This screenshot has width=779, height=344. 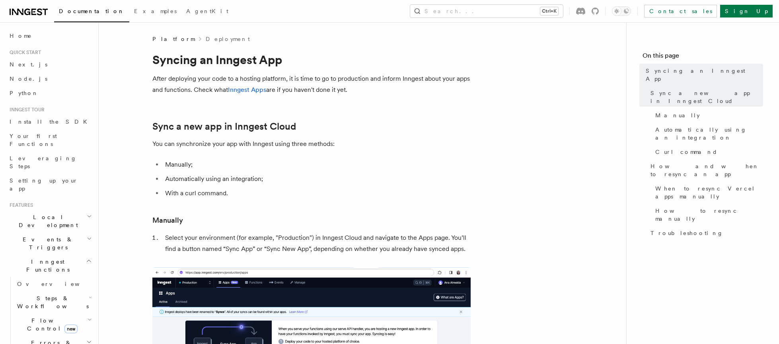 What do you see at coordinates (43, 162) in the screenshot?
I see `span: Leveraging Steps` at bounding box center [43, 162].